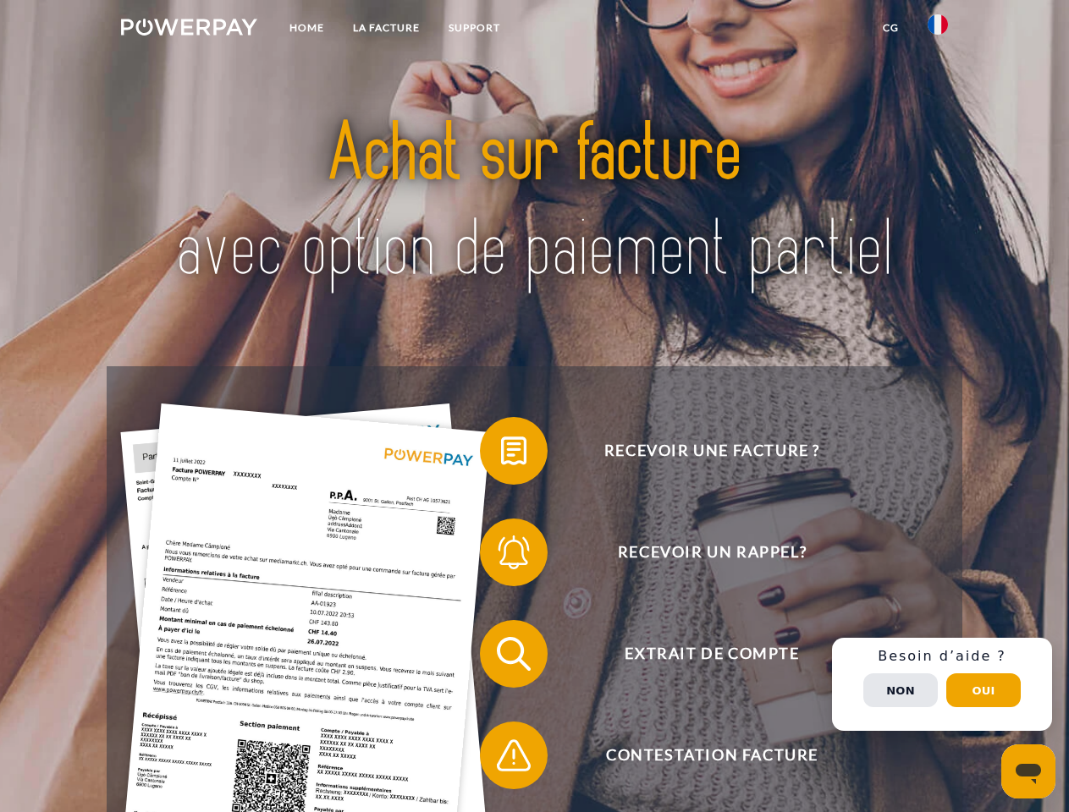 The height and width of the screenshot is (812, 1069). Describe the element at coordinates (514, 654) in the screenshot. I see `img: qb_search.svg` at that location.